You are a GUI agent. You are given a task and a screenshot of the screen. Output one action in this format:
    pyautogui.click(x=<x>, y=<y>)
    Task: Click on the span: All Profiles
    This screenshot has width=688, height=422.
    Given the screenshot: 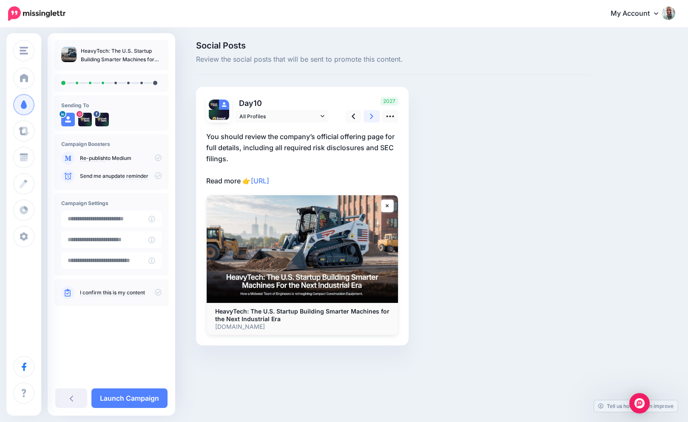 What is the action you would take?
    pyautogui.click(x=279, y=116)
    